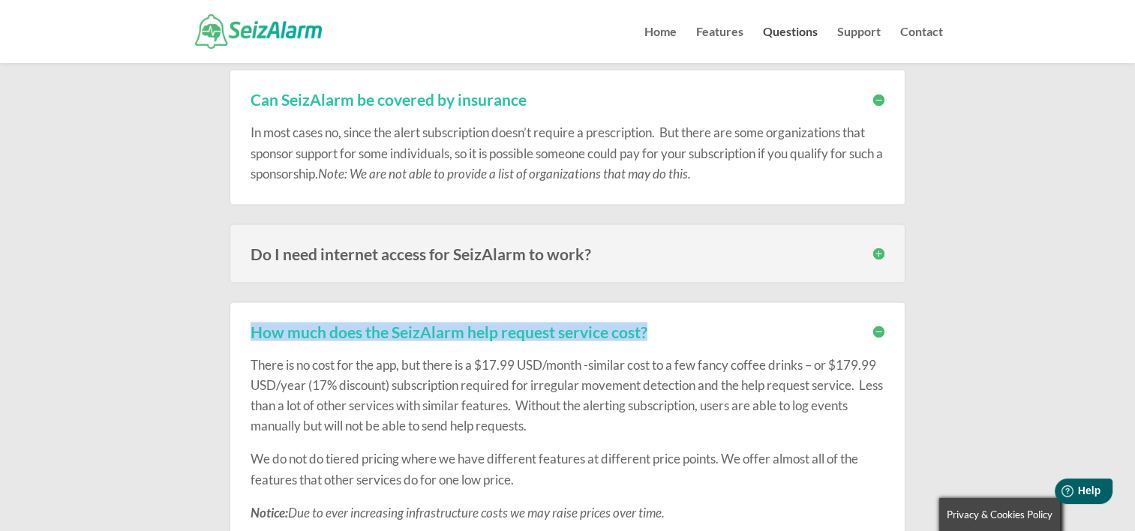 This screenshot has height=531, width=1135. What do you see at coordinates (720, 44) in the screenshot?
I see `a: Features` at bounding box center [720, 44].